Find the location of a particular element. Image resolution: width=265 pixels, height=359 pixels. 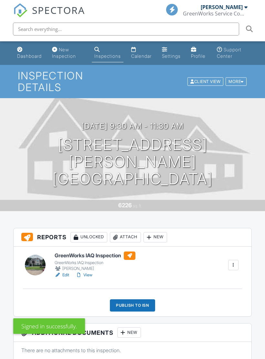

div: Attach is located at coordinates (125, 237).